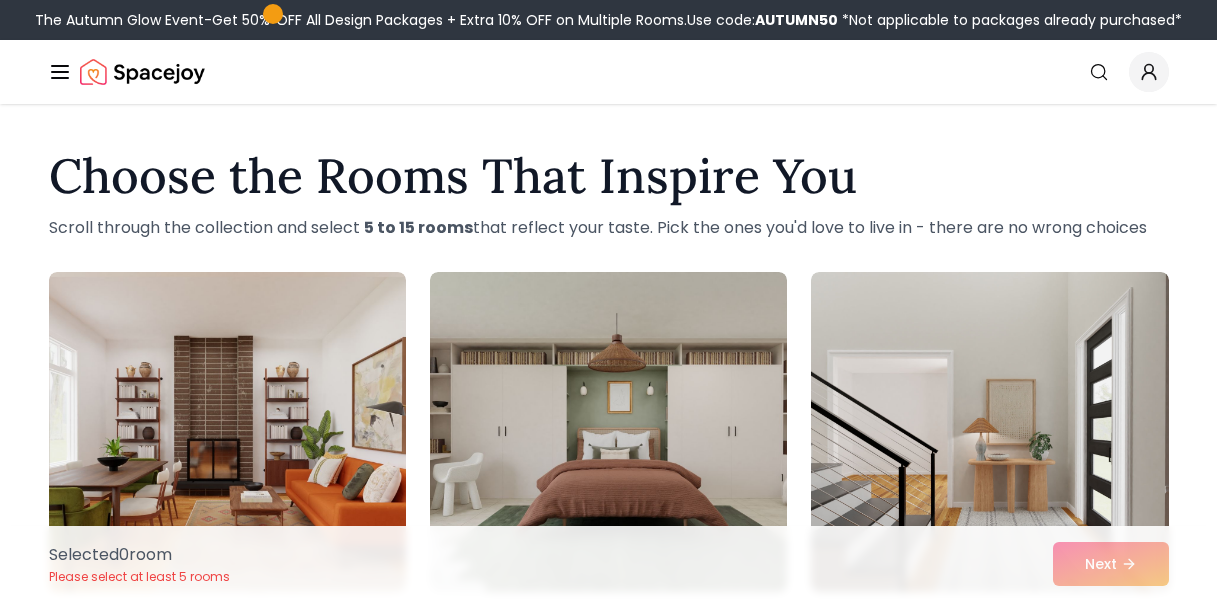 Image resolution: width=1217 pixels, height=602 pixels. What do you see at coordinates (608, 432) in the screenshot?
I see `img: Room room-2` at bounding box center [608, 432].